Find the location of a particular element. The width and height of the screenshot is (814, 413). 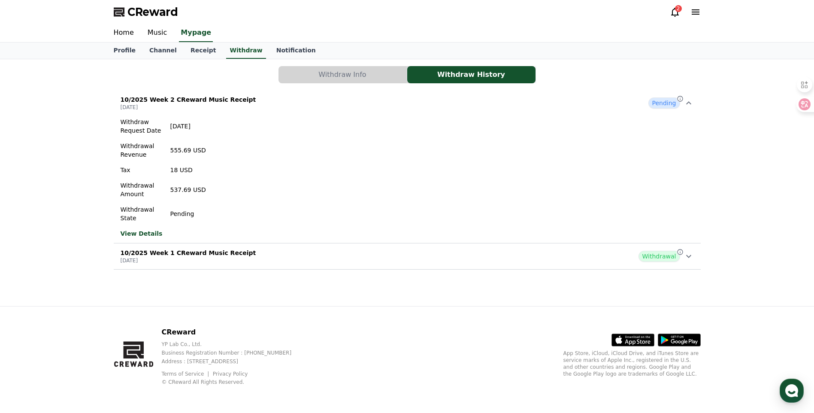

p: Pending is located at coordinates (188, 214).